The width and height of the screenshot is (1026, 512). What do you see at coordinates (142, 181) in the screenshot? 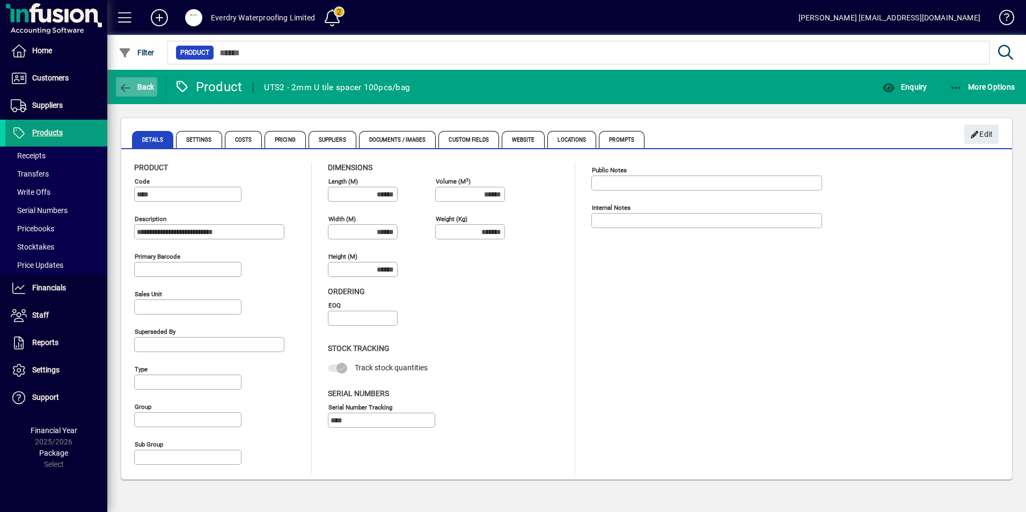
I see `mat-label: Code` at bounding box center [142, 181].